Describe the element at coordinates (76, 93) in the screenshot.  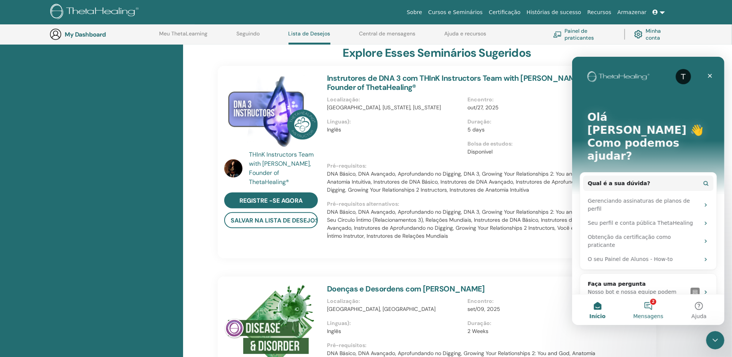
I see `p: Como podemos ajudar?` at that location.